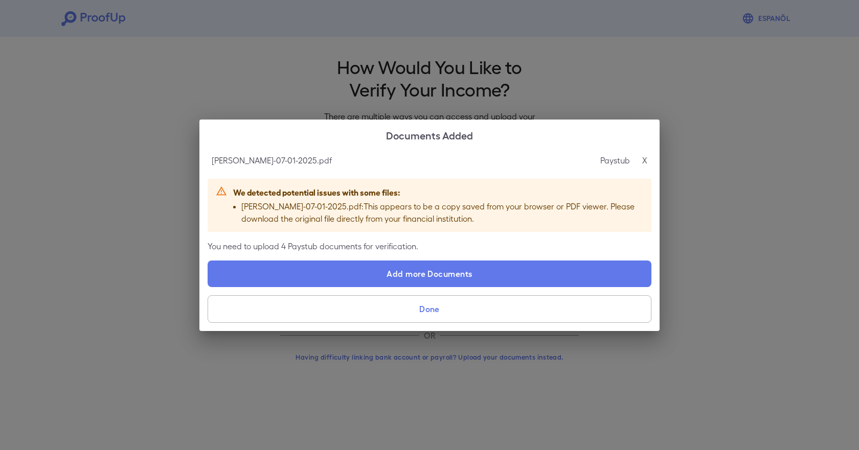  What do you see at coordinates (429, 135) in the screenshot?
I see `h2: Documents Added` at bounding box center [429, 135].